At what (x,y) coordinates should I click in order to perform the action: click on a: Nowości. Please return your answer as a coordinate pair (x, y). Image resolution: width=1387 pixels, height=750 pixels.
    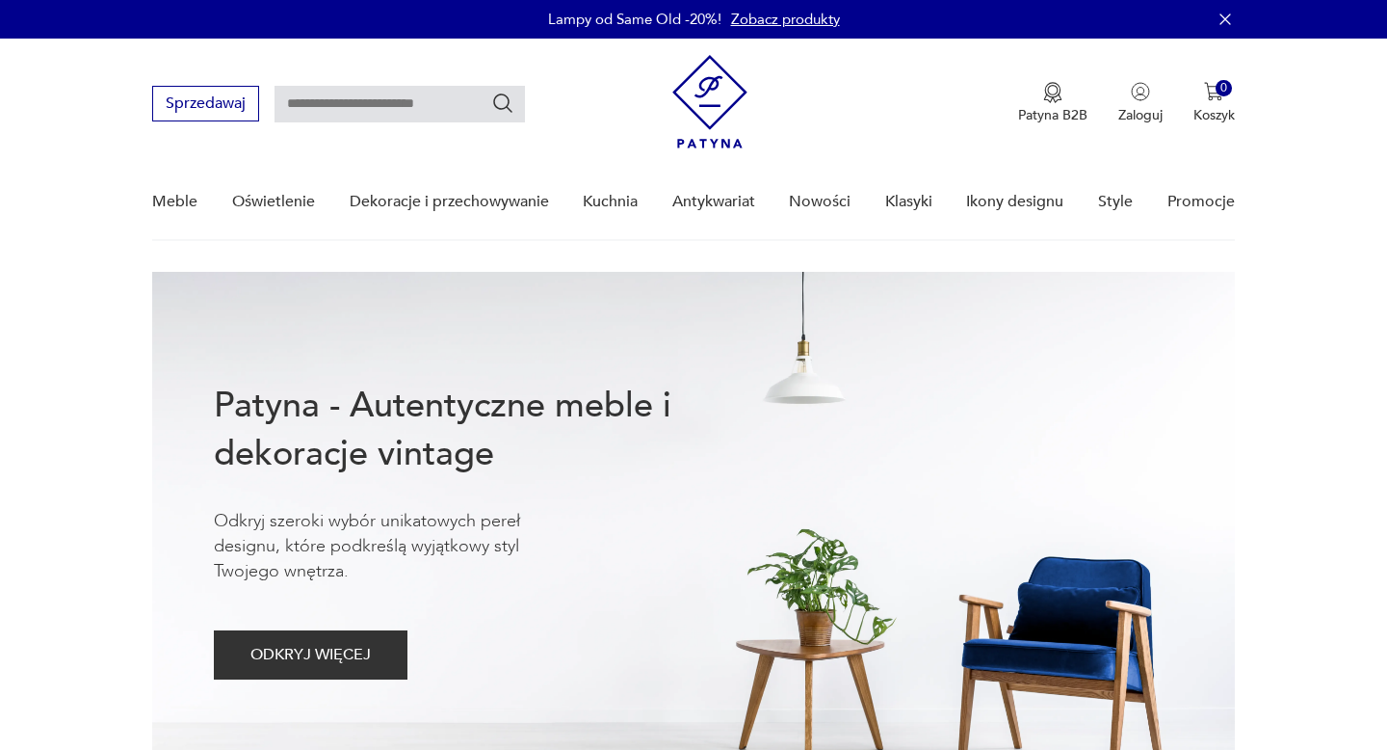
    Looking at the image, I should click on (820, 201).